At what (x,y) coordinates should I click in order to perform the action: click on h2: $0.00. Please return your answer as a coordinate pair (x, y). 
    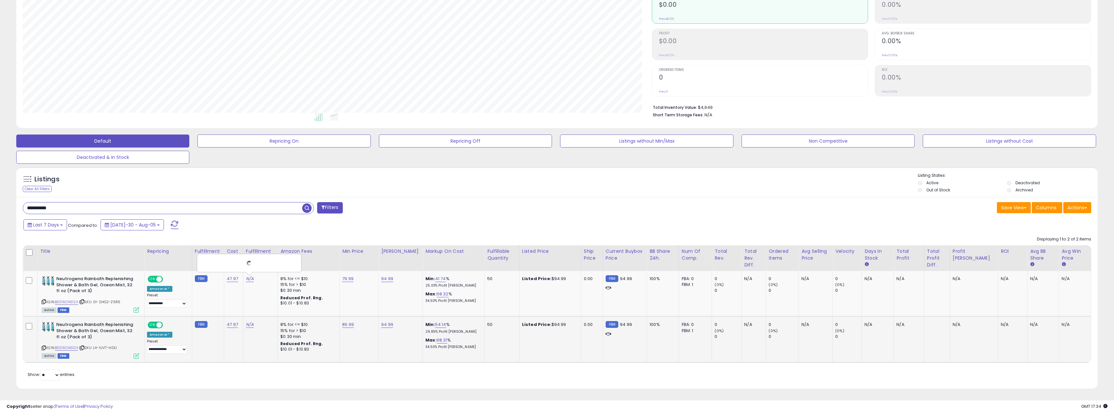
    Looking at the image, I should click on (764, 5).